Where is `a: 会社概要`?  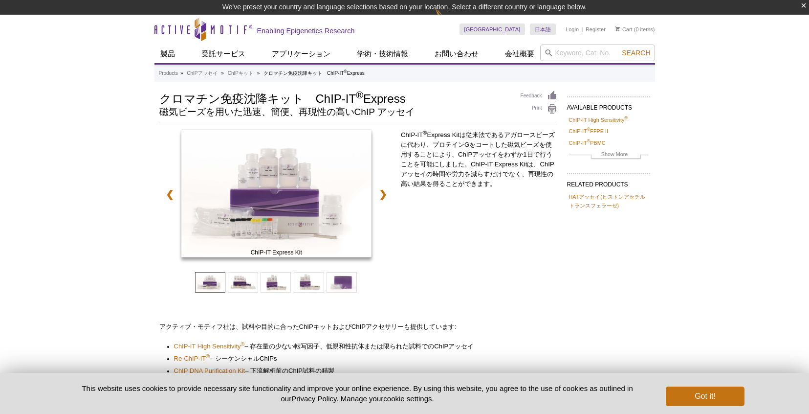
a: 会社概要 is located at coordinates (520, 54).